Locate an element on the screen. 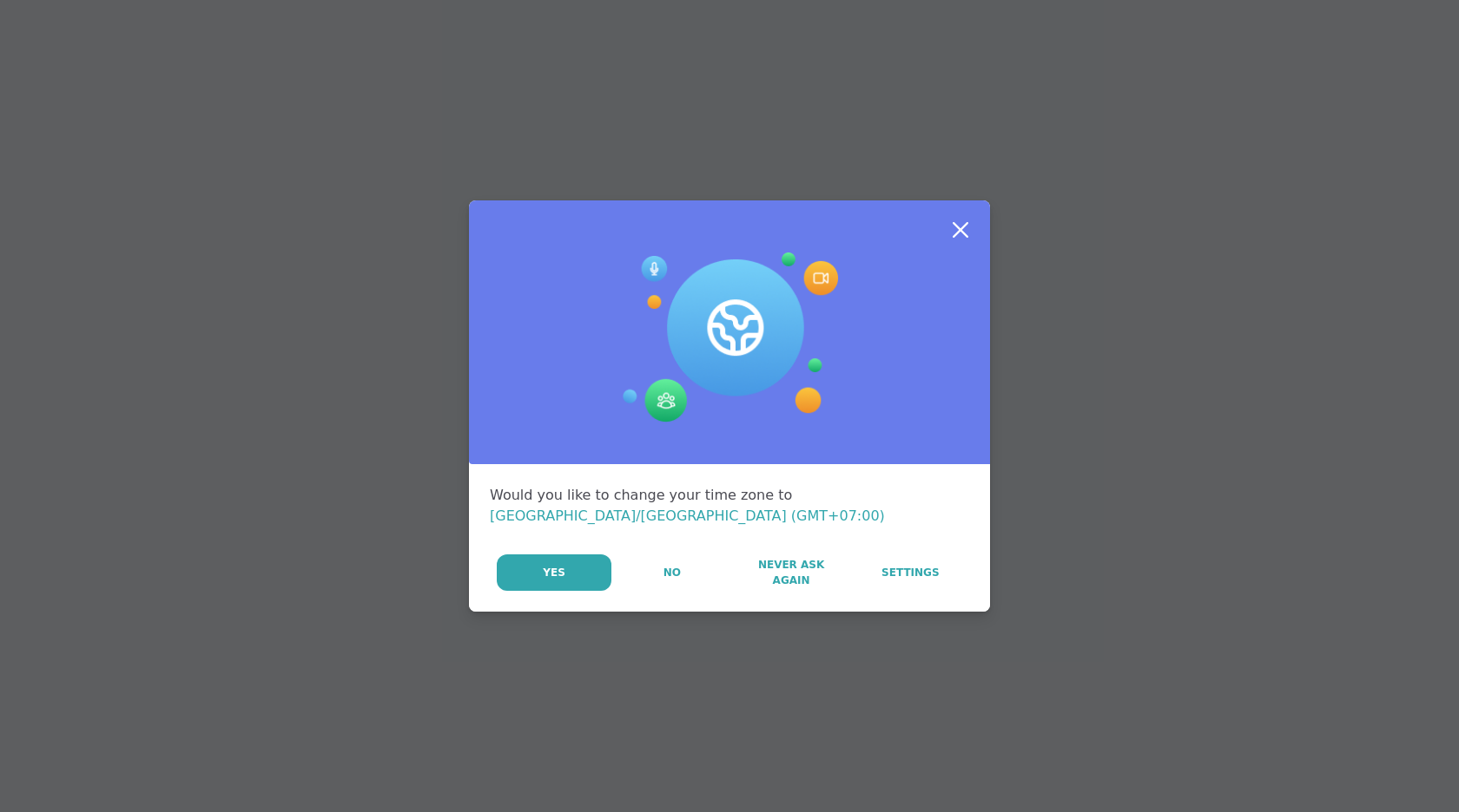  span: Yes is located at coordinates (554, 573).